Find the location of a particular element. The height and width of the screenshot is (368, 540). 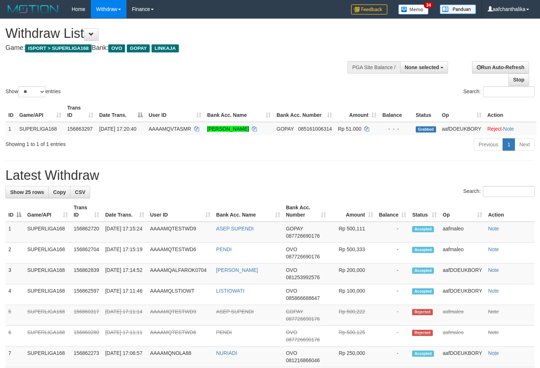

td: AAAAMQTESTWD9 is located at coordinates (180, 315).